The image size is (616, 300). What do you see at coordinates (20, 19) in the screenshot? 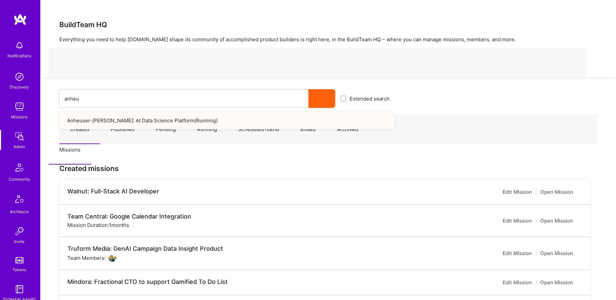
I see `img: logo` at bounding box center [20, 19].